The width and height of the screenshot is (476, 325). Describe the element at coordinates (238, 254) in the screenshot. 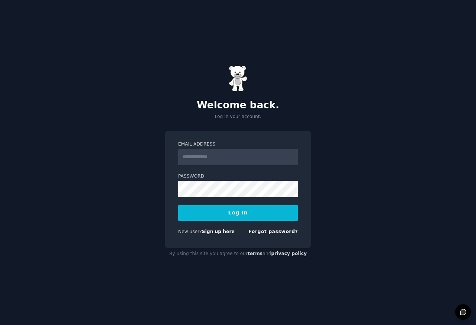

I see `div: By using this site you agree to our and` at that location.